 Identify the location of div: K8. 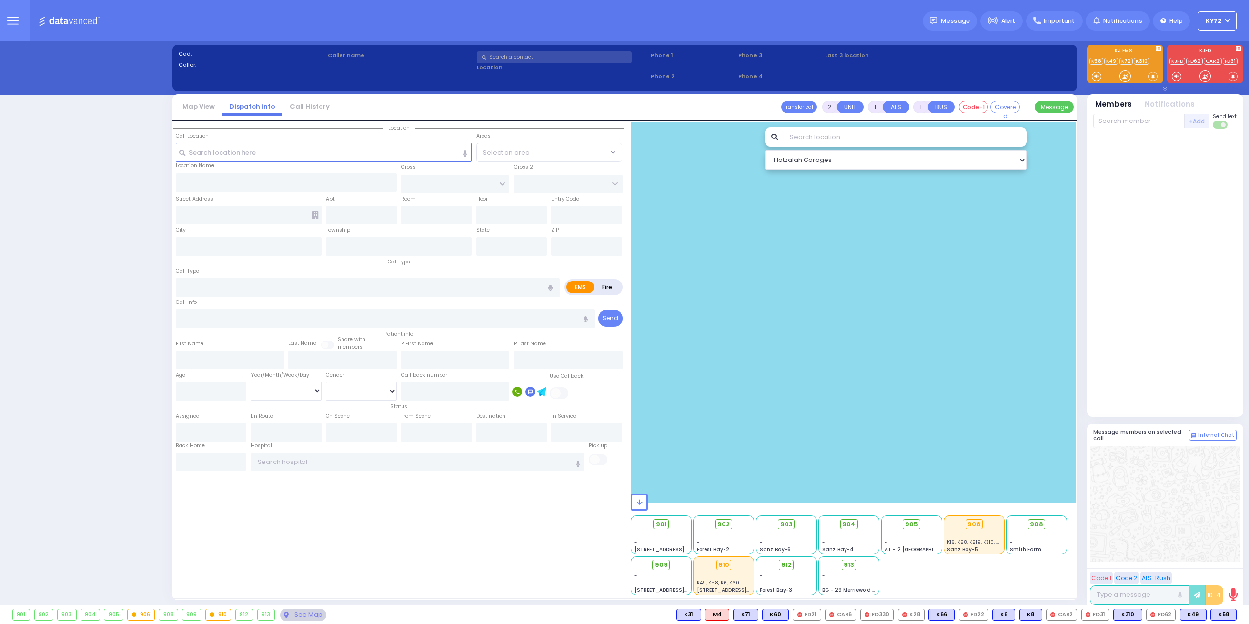
(1030, 615).